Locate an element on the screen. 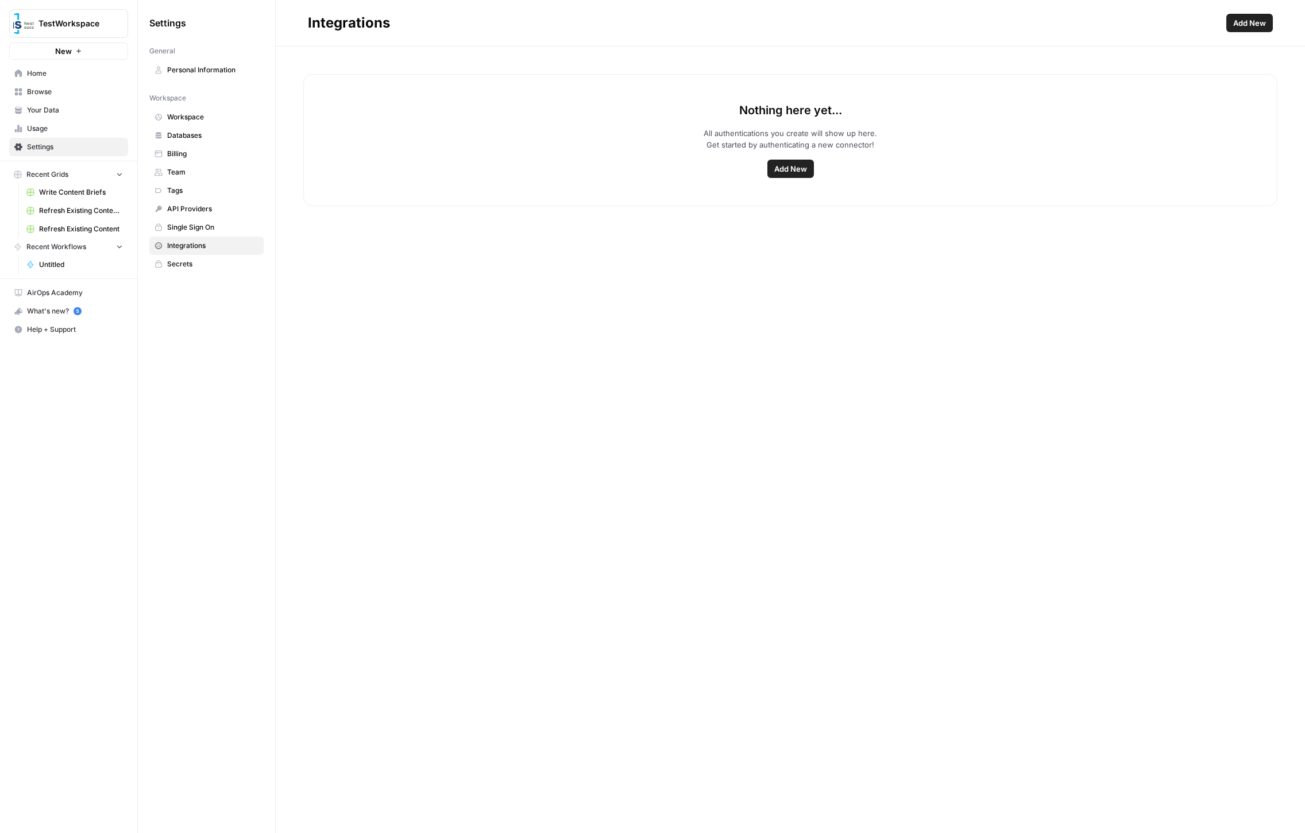  div: What's new? is located at coordinates (68, 311).